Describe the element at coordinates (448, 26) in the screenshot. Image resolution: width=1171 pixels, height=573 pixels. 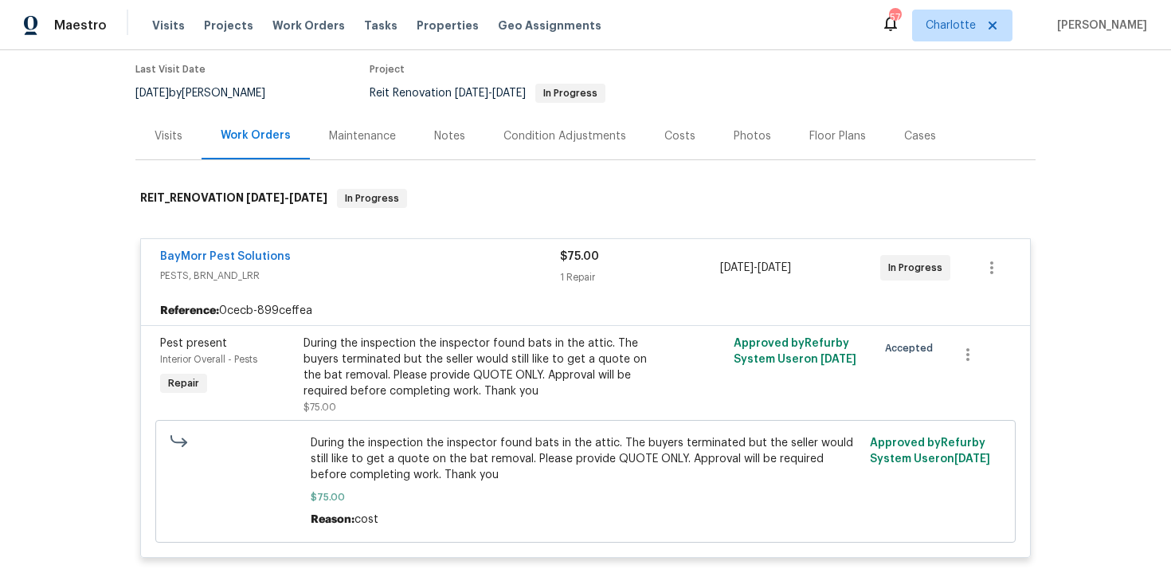
I see `span: Properties` at that location.